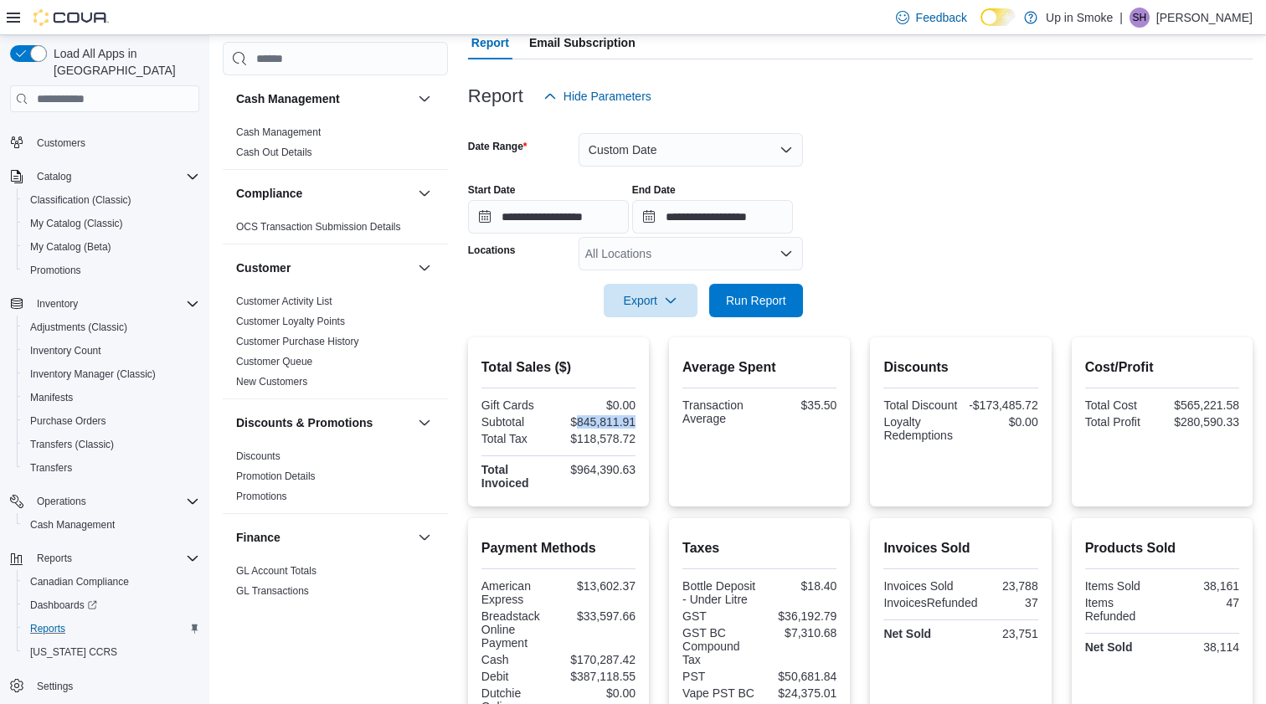 This screenshot has width=1266, height=704. I want to click on a: Promotion Details, so click(275, 476).